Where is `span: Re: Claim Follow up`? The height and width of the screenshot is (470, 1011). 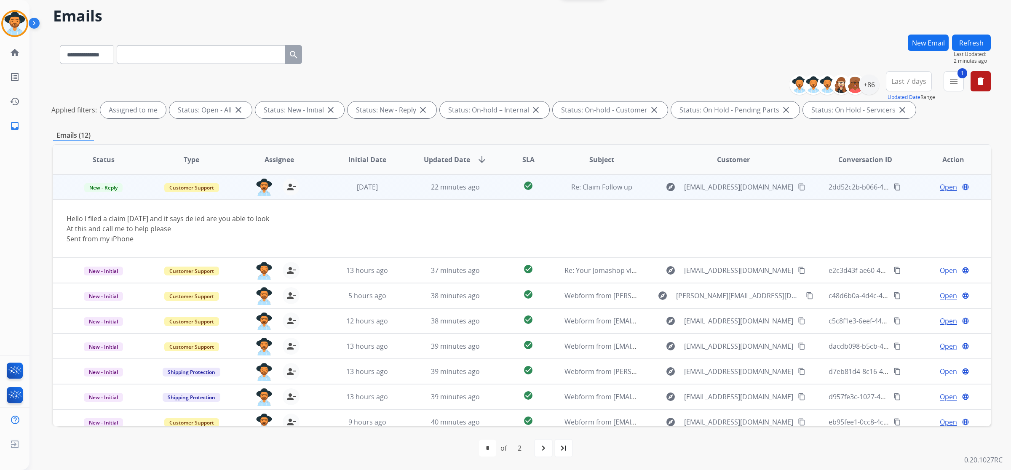 span: Re: Claim Follow up is located at coordinates (602, 187).